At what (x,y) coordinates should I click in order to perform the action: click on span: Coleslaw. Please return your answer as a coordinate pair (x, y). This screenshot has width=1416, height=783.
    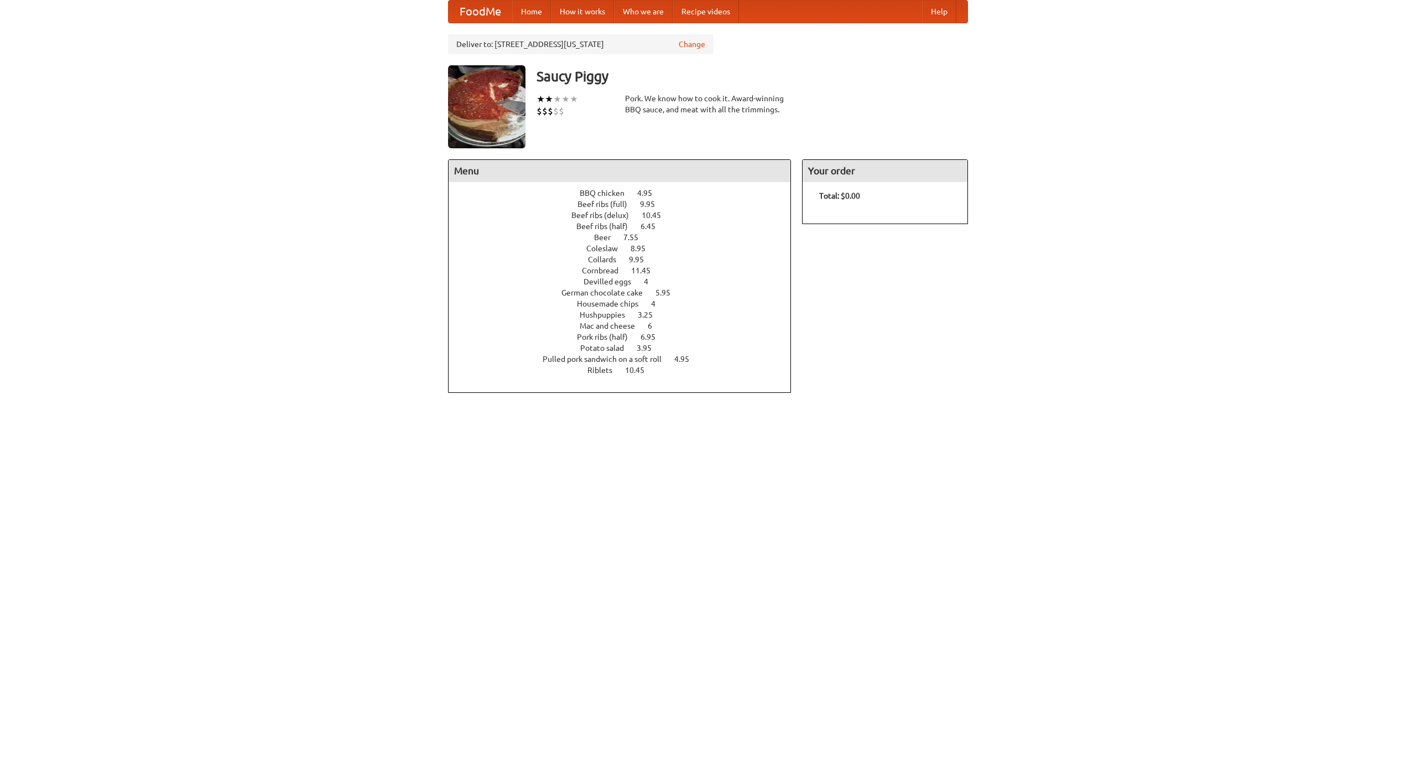
    Looking at the image, I should click on (608, 248).